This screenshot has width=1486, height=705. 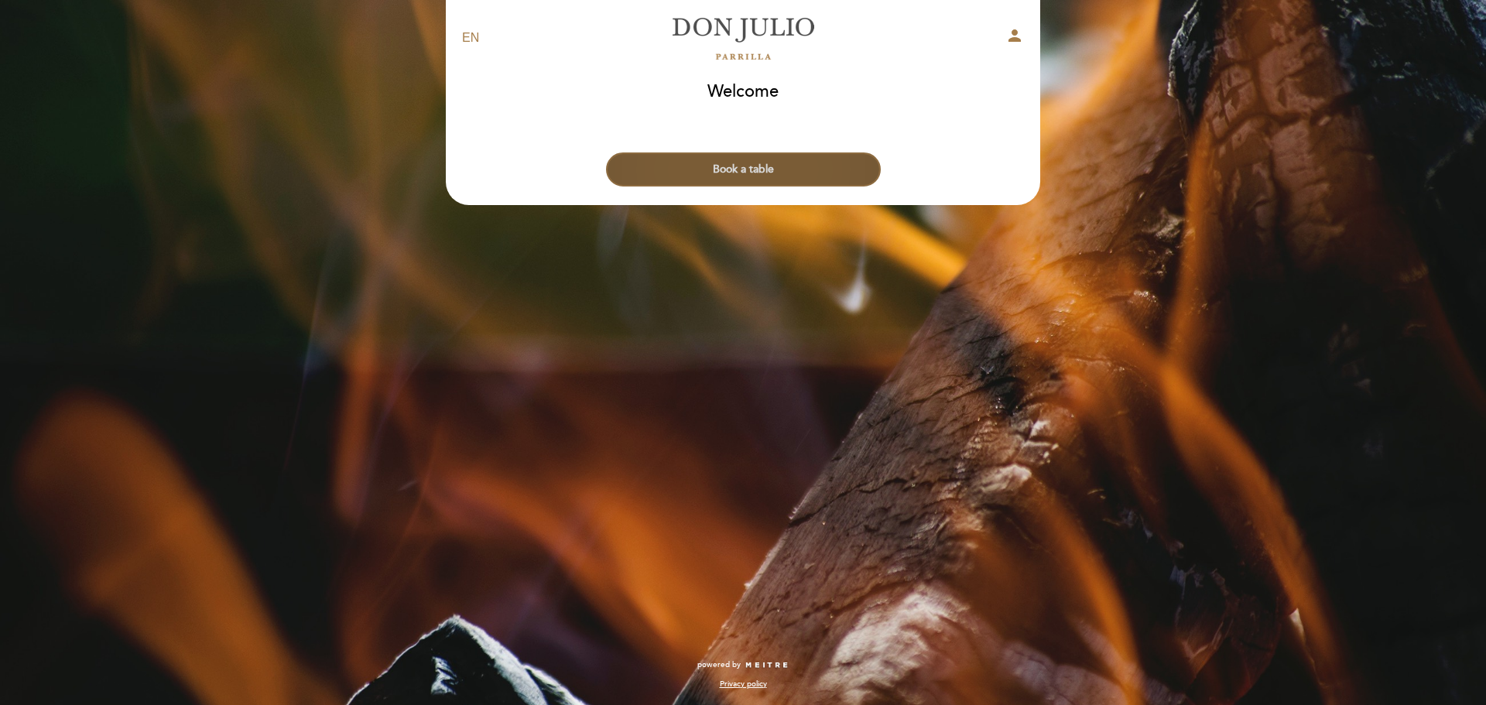 I want to click on a: powered by, so click(x=743, y=665).